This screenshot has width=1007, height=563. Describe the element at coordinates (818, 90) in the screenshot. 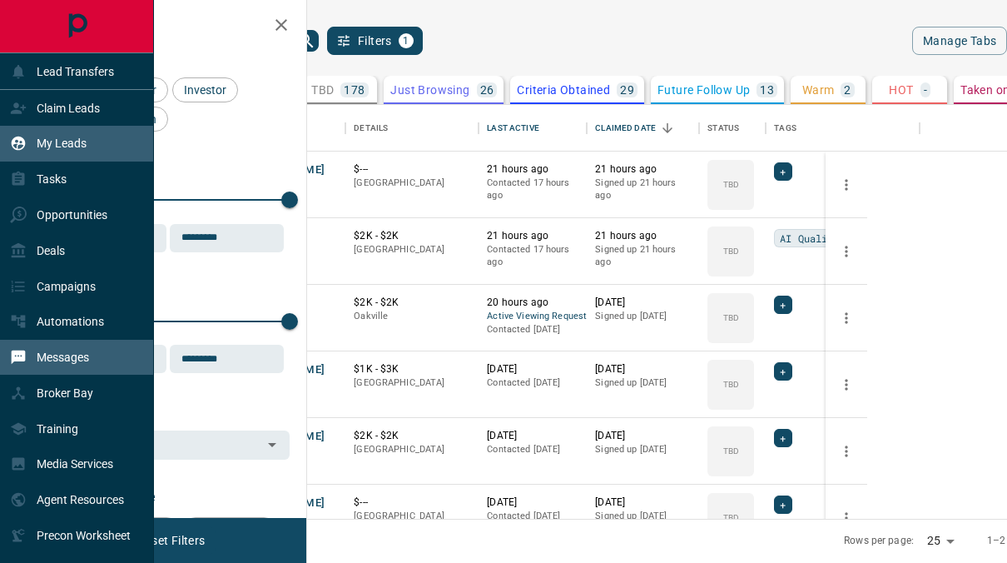

I see `p: Warm` at that location.